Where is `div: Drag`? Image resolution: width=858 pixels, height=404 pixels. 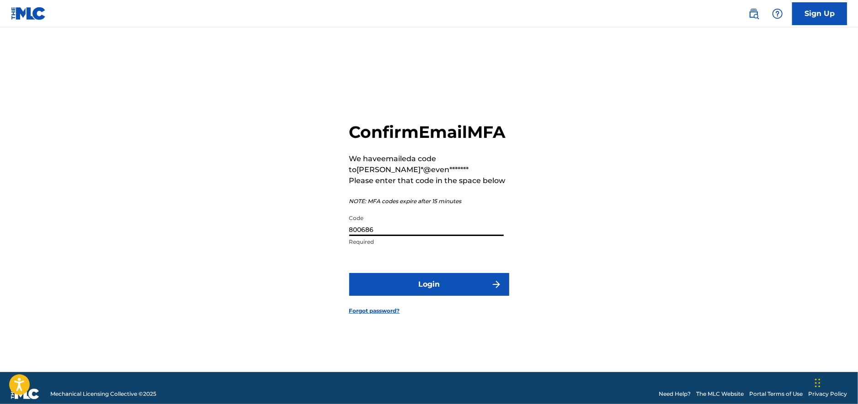 div: Drag is located at coordinates (817, 383).